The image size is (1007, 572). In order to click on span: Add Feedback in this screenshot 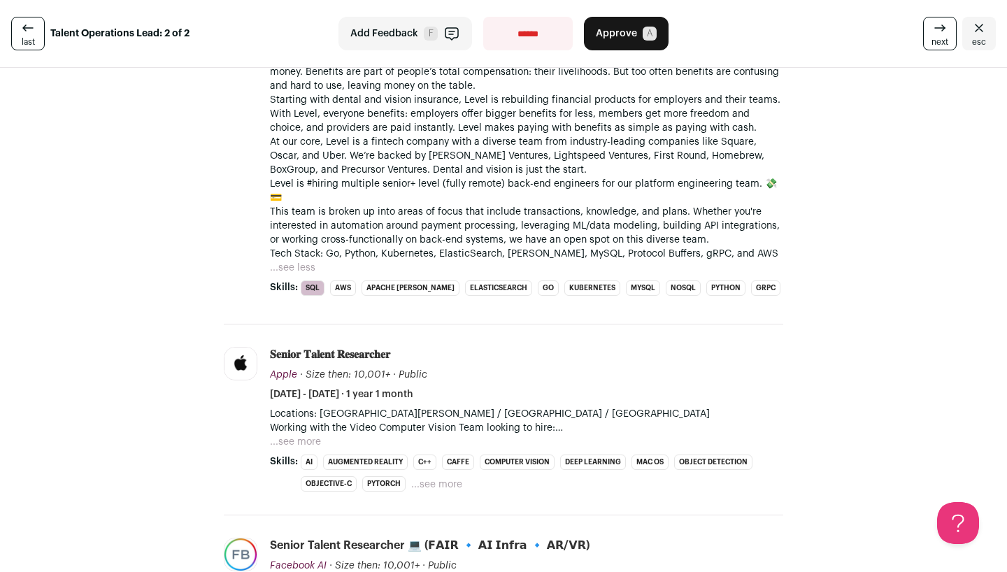, I will do `click(384, 34)`.